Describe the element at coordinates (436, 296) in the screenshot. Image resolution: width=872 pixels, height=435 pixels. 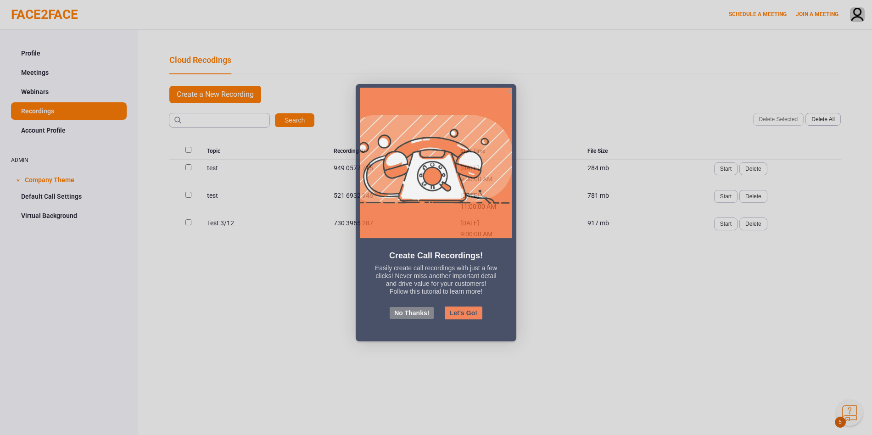
I see `span: Follow this tutorial to learn more!` at that location.